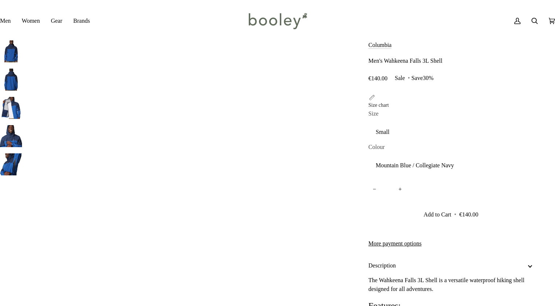 The height and width of the screenshot is (306, 555). Describe the element at coordinates (438, 214) in the screenshot. I see `span: Add to Cart` at that location.